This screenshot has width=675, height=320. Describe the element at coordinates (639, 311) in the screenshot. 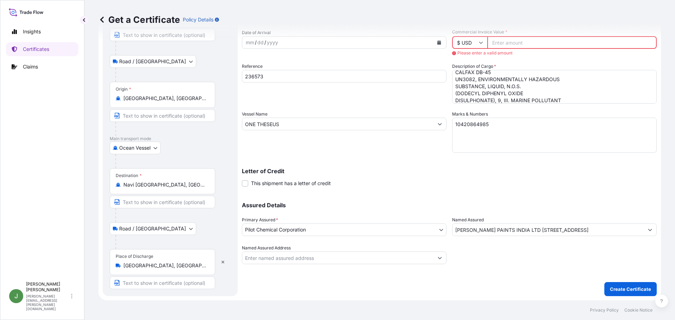

I see `a: Cookie Notice` at that location.